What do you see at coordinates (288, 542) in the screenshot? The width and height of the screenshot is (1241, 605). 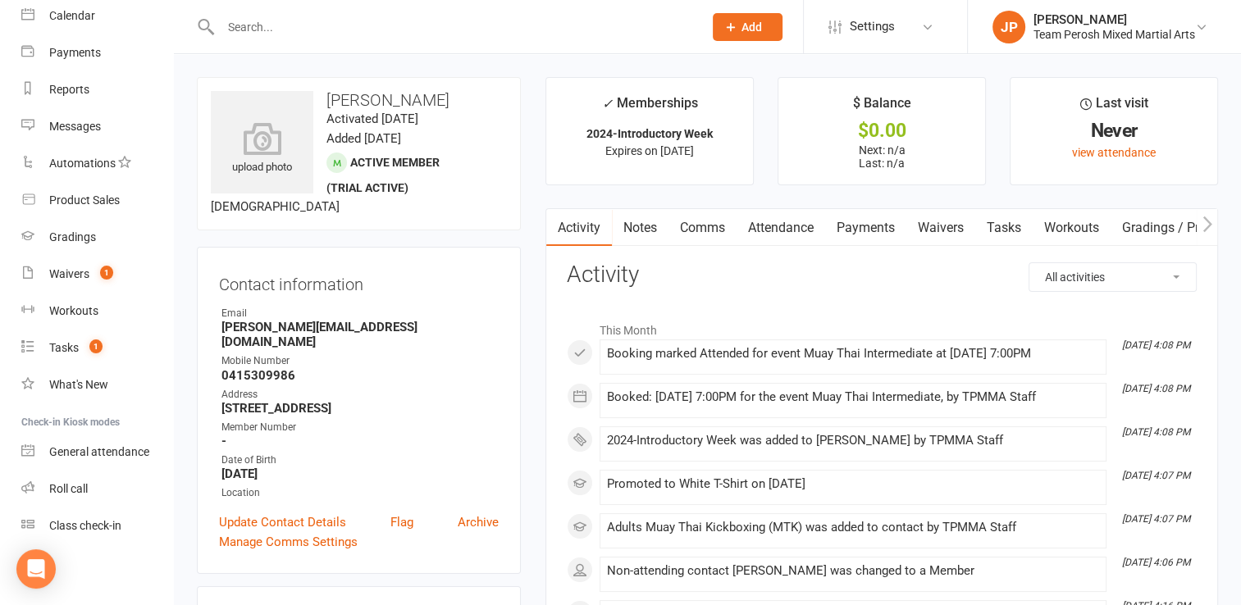 I see `a: Manage Comms Settings` at bounding box center [288, 542].